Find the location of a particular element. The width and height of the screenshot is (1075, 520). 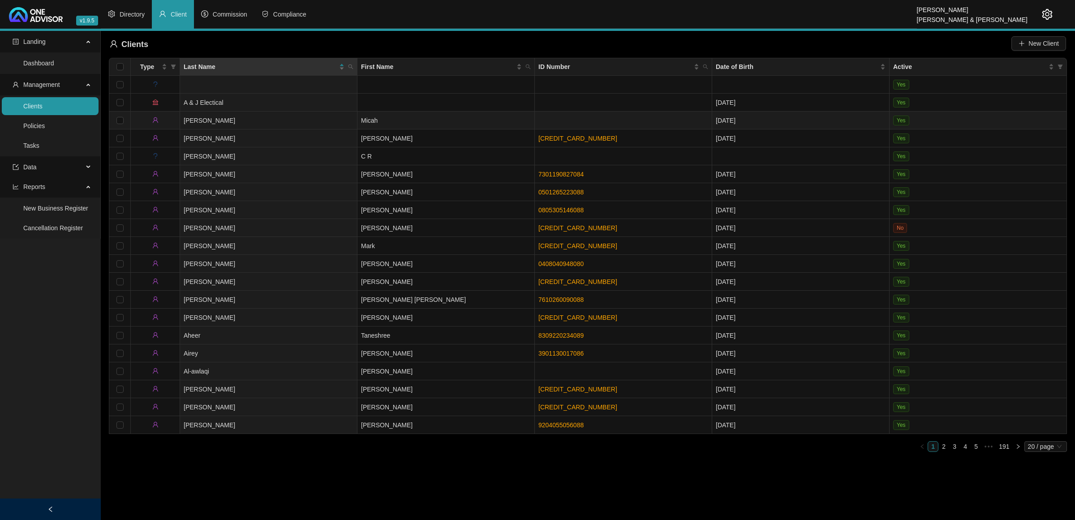

span: Type is located at coordinates (147, 67).